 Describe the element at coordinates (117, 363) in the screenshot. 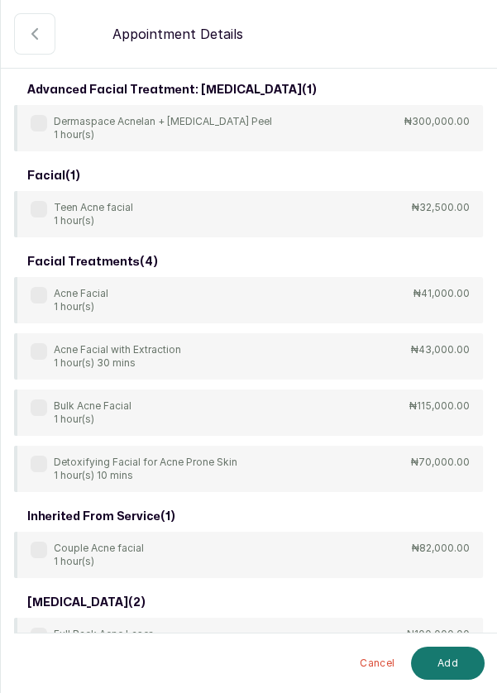

I see `p: 1 hour(s) 30 mins` at that location.